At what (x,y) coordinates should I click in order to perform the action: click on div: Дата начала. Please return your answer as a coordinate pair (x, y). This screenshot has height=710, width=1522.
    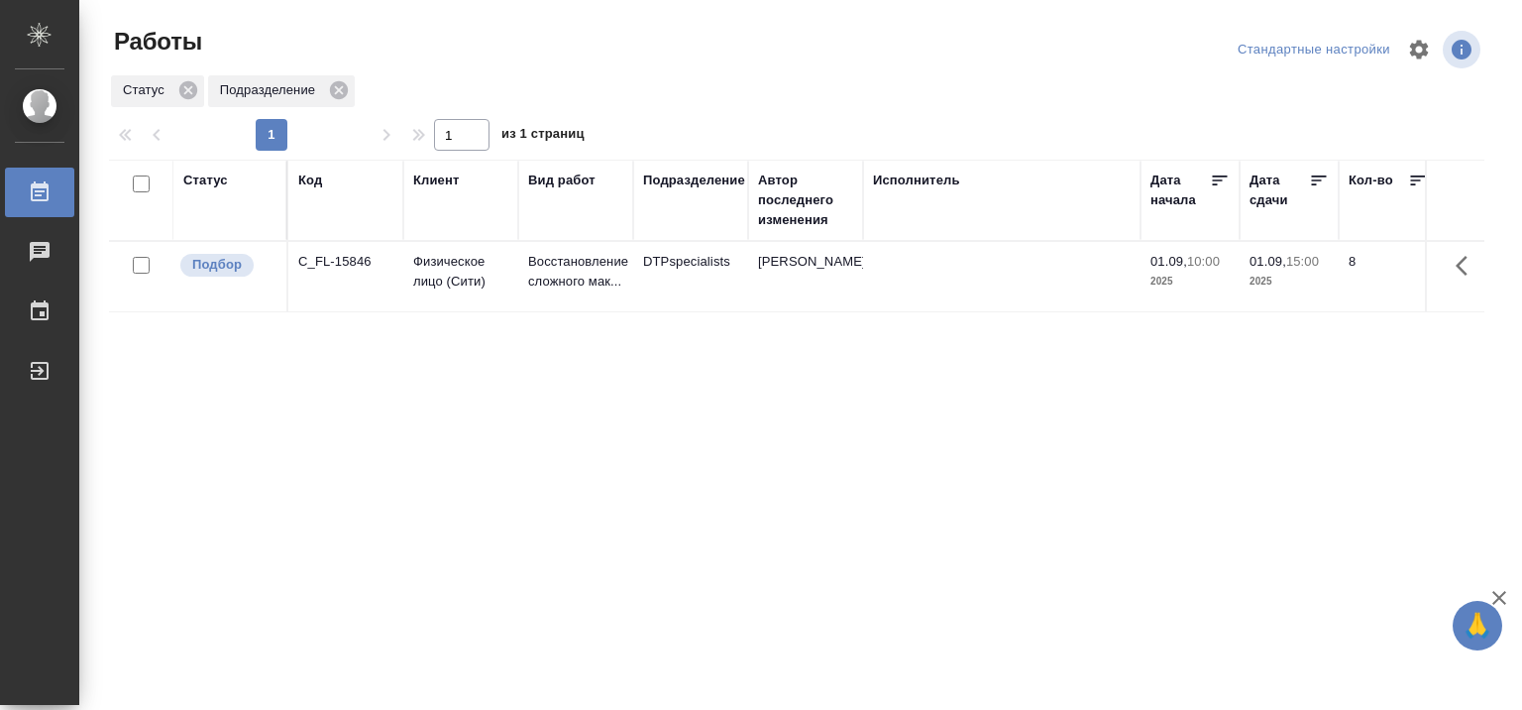
    Looking at the image, I should click on (1180, 190).